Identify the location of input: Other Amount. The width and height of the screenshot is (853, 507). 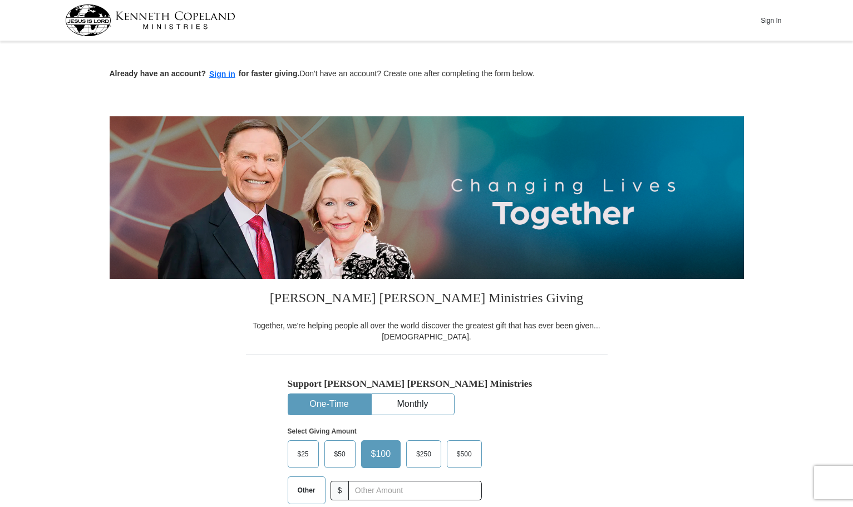
(415, 490).